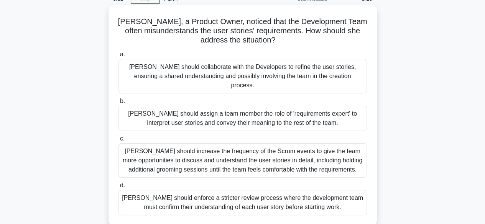 The image size is (485, 224). I want to click on span: b., so click(122, 101).